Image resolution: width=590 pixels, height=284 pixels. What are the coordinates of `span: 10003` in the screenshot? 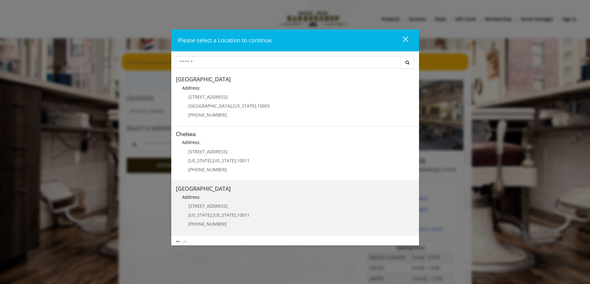 It's located at (263, 106).